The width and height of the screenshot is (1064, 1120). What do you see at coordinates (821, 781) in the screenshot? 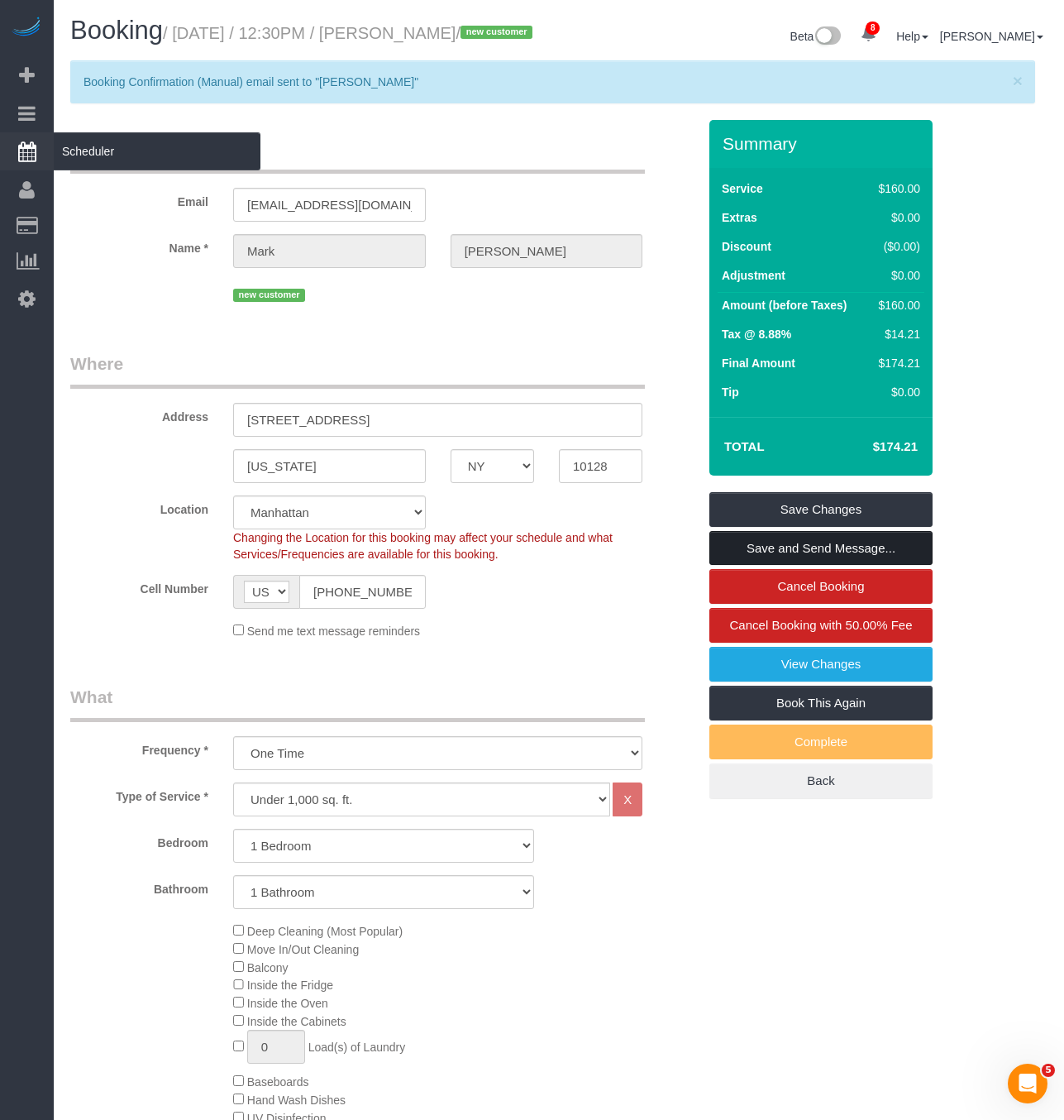
I see `a: Back` at bounding box center [821, 781].